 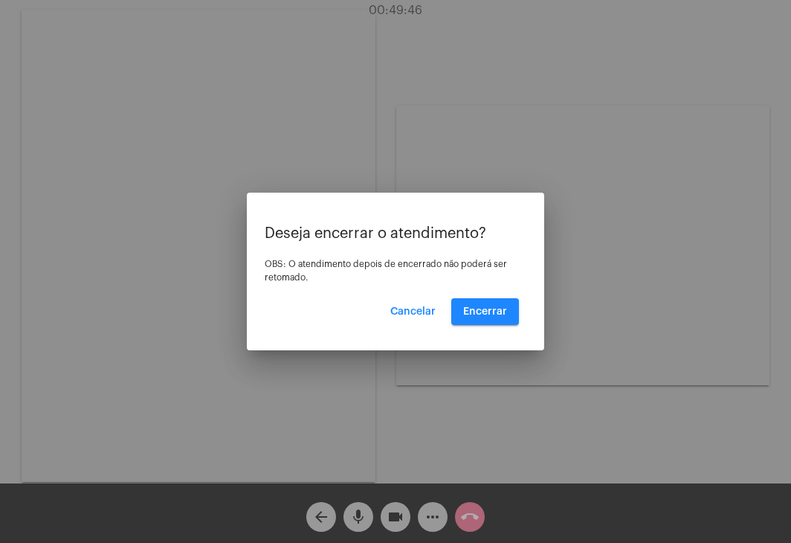 I want to click on button: Encerrar, so click(x=485, y=312).